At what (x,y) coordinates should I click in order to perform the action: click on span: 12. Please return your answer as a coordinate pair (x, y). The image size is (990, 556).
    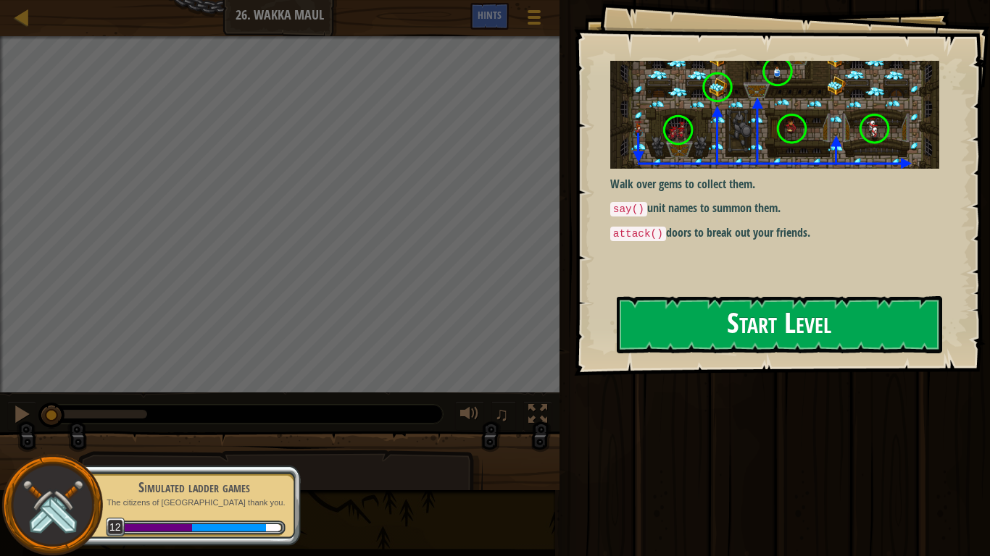
    Looking at the image, I should click on (115, 528).